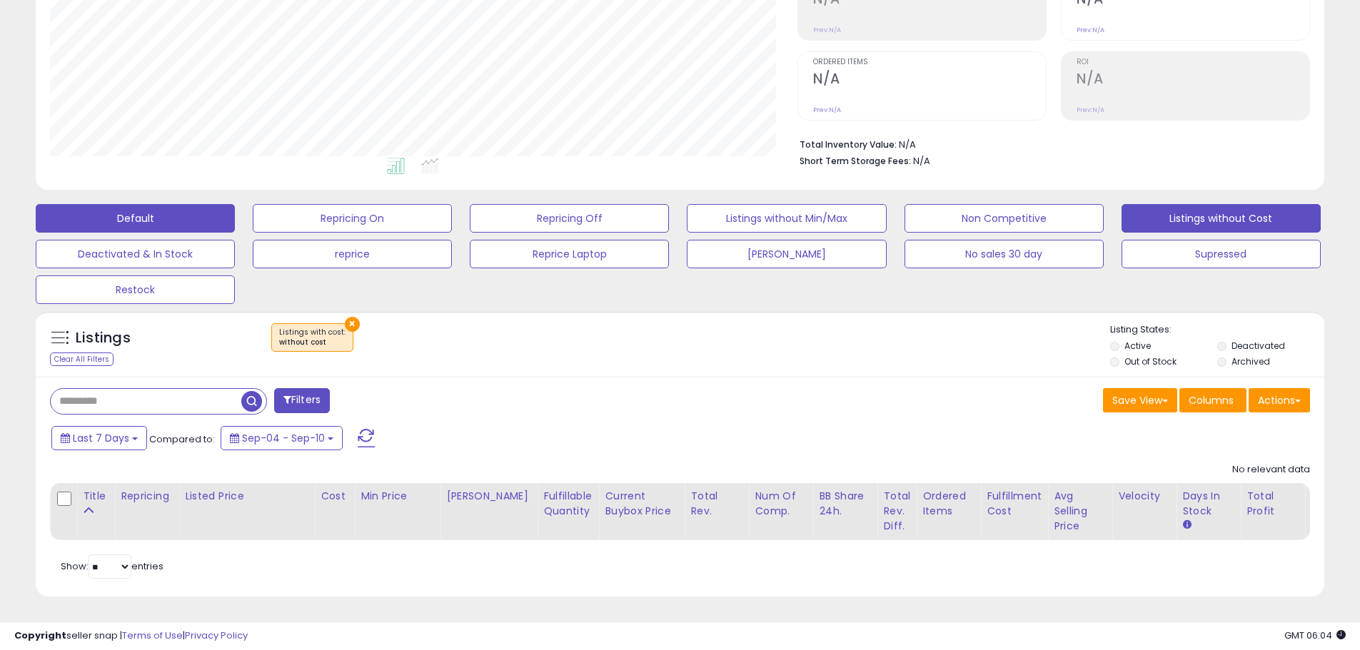 The width and height of the screenshot is (1360, 650). I want to click on span: Last 7 Days, so click(101, 438).